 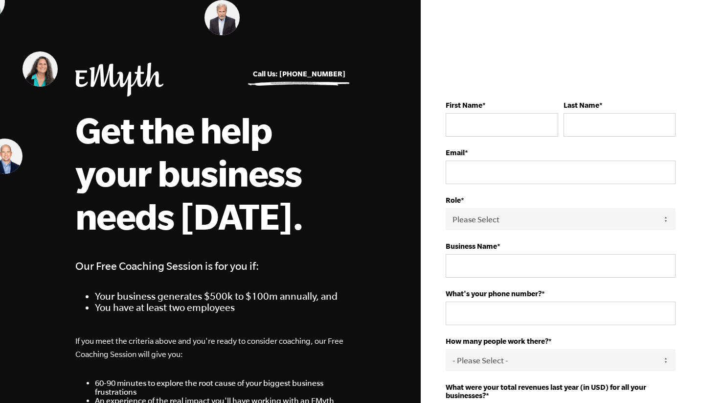 What do you see at coordinates (494, 293) in the screenshot?
I see `strong: What's your phone number?` at bounding box center [494, 293].